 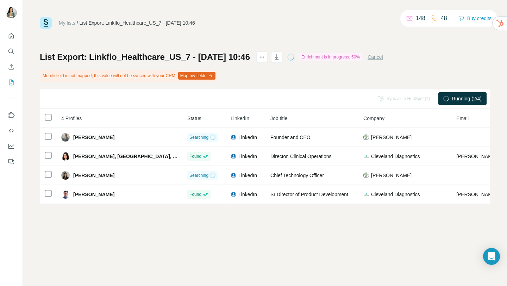 What do you see at coordinates (11, 82) in the screenshot?
I see `button: My lists` at bounding box center [11, 82].